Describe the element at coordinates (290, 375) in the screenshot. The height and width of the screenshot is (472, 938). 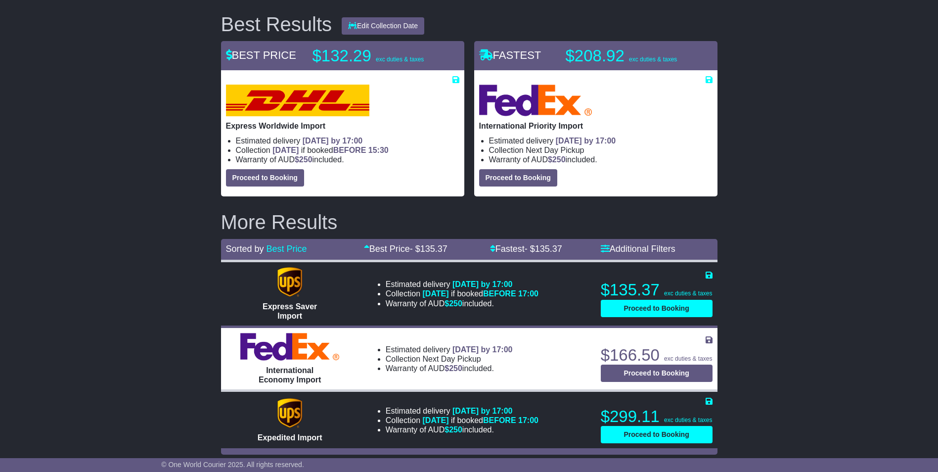
I see `span: International Economy Import` at that location.